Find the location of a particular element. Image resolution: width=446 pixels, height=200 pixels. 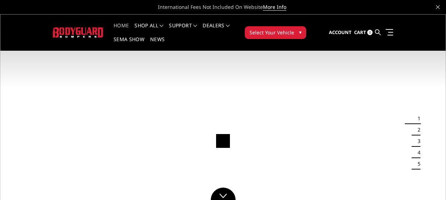

button: 5 of 5 is located at coordinates (417, 164).